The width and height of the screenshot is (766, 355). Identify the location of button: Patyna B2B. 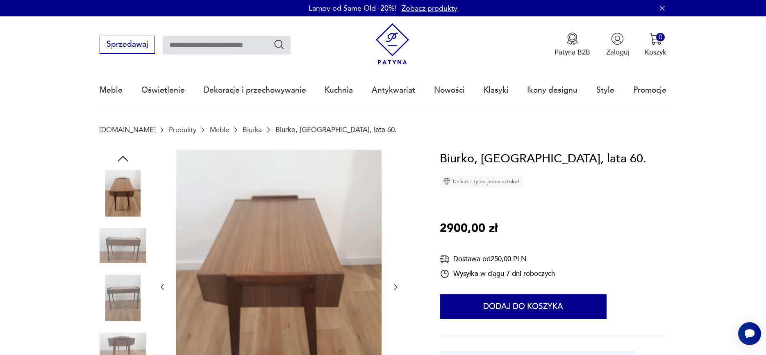
(572, 45).